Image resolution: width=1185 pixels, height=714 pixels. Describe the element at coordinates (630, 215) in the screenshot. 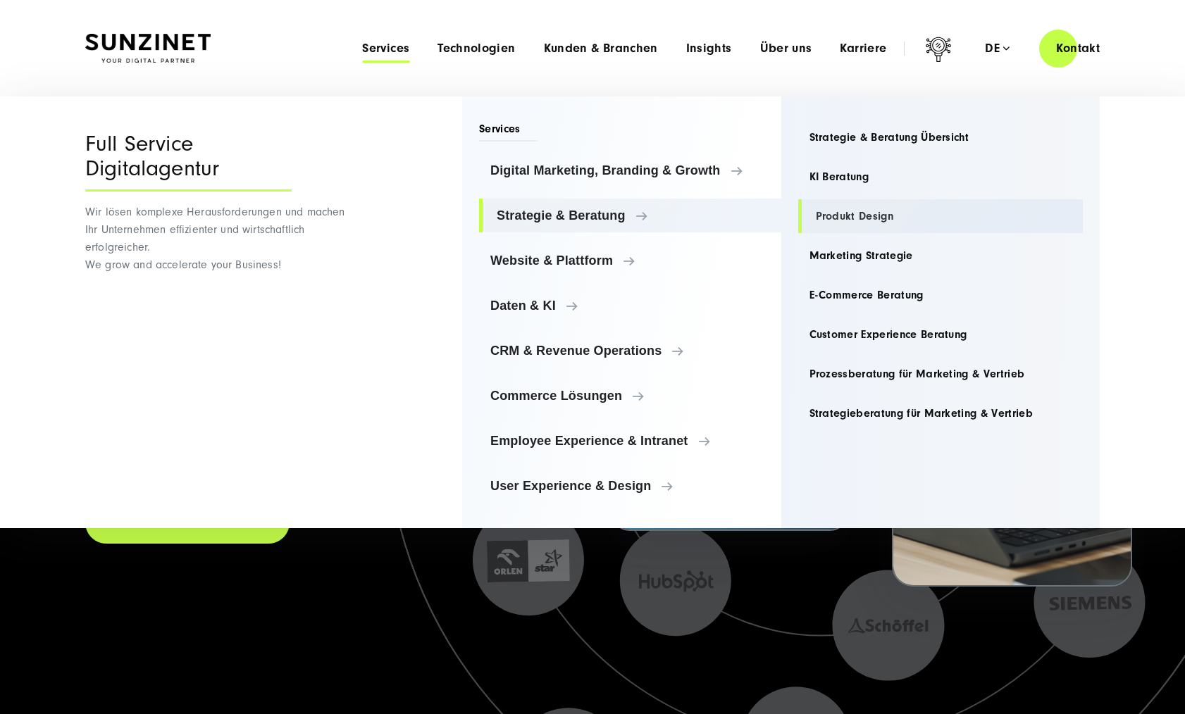

I see `a: Strategie & Beratung` at that location.